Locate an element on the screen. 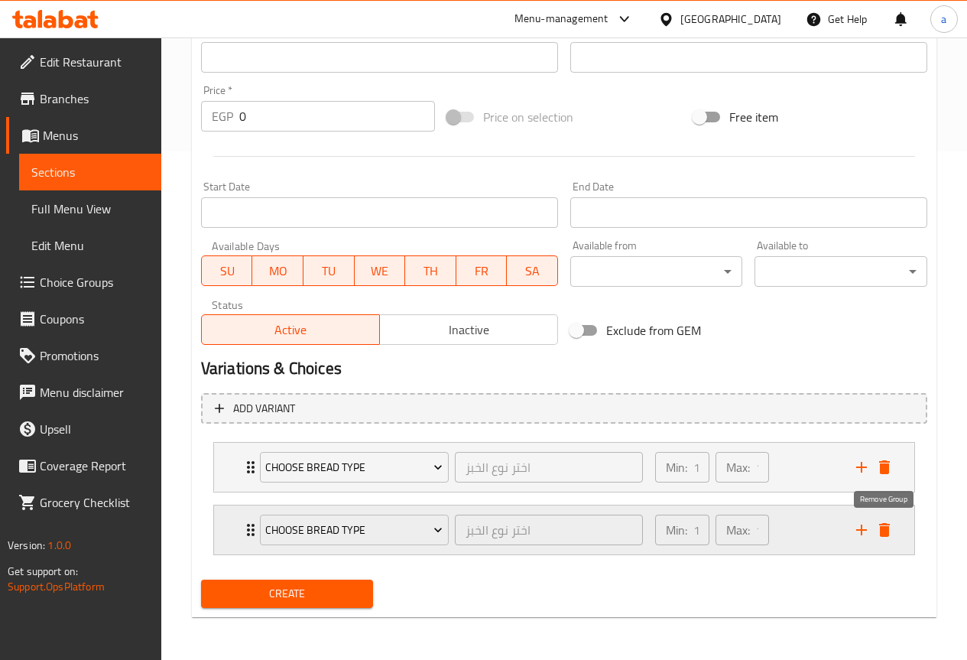 The image size is (967, 660). a: Promotions is located at coordinates (83, 356).